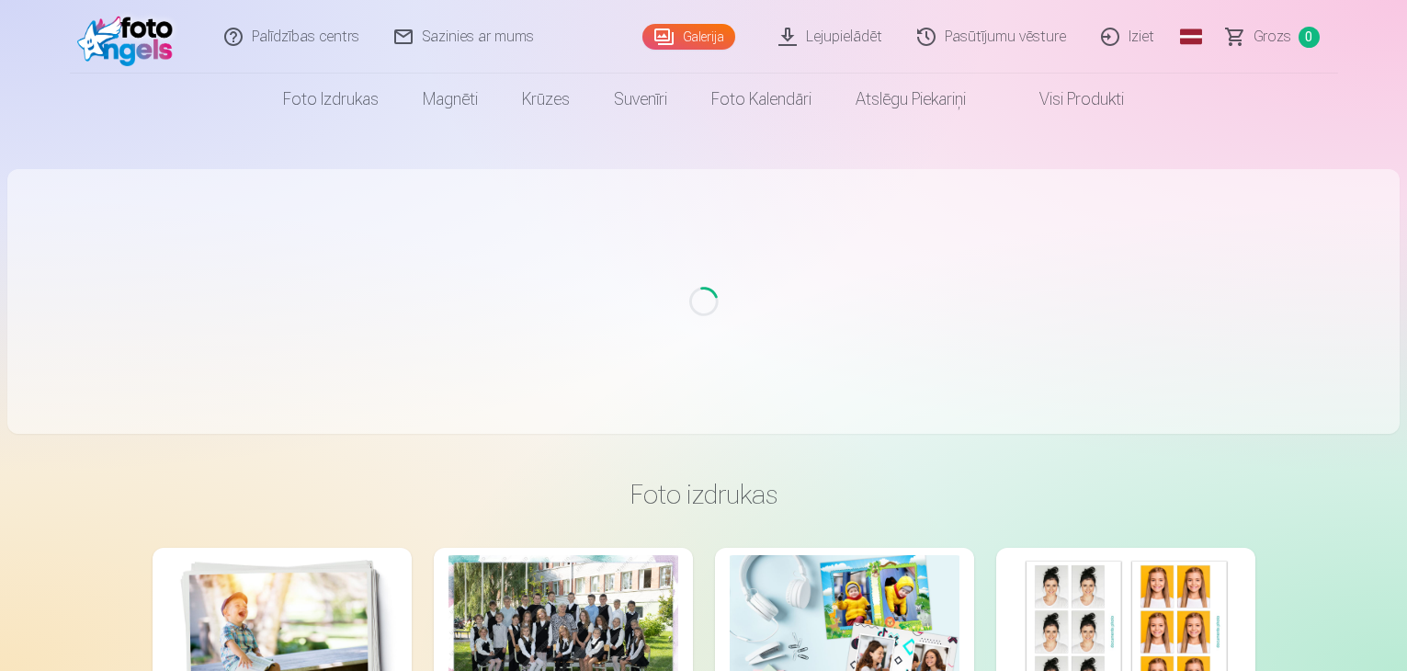  I want to click on a: Foto kalendāri, so click(761, 99).